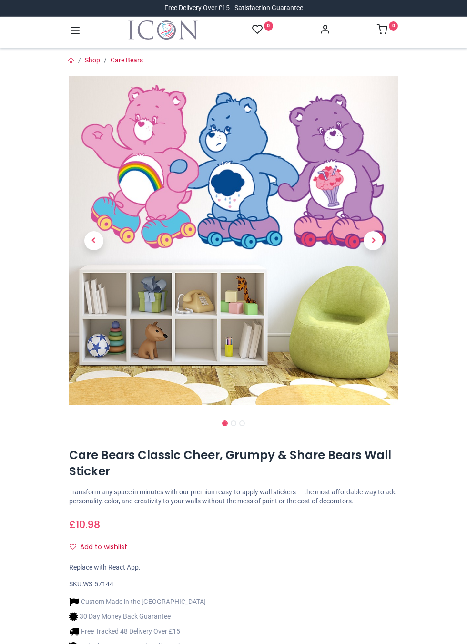 The width and height of the screenshot is (467, 644). I want to click on span: Previous, so click(94, 241).